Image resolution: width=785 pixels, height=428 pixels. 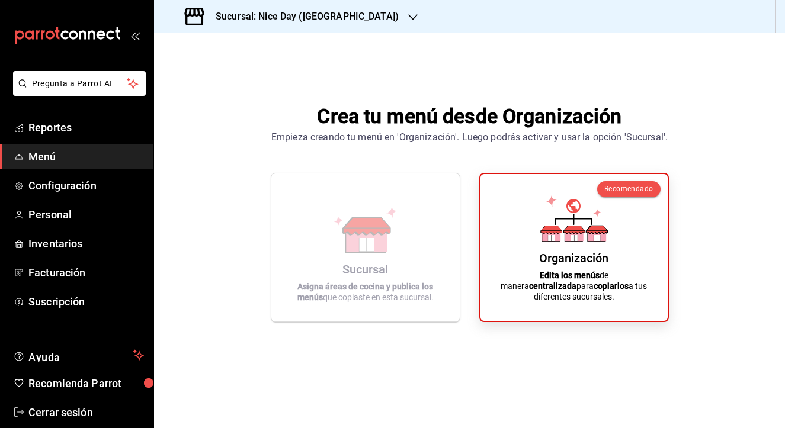 What do you see at coordinates (86, 214) in the screenshot?
I see `span: Personal` at bounding box center [86, 214].